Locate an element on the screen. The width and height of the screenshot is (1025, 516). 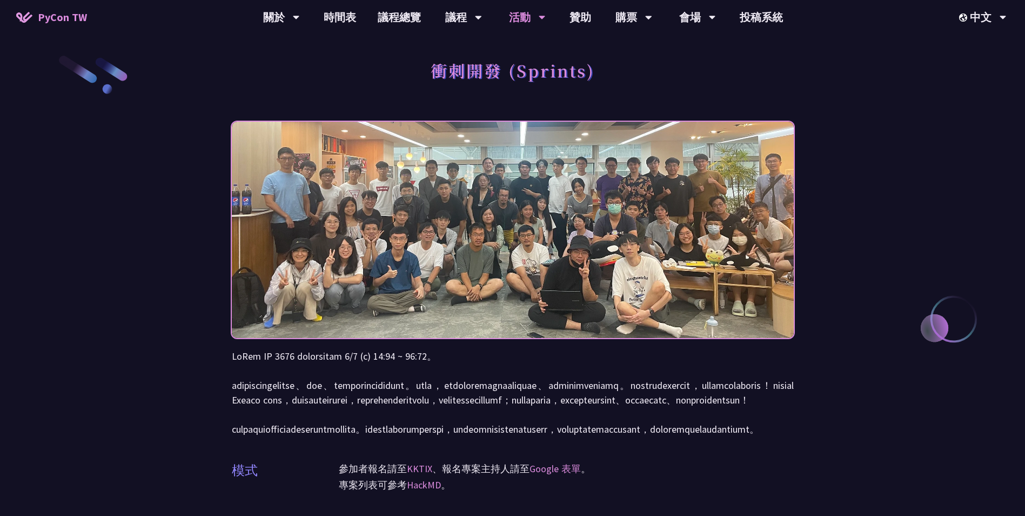
p: 專案列表可參考 。 is located at coordinates (566, 485).